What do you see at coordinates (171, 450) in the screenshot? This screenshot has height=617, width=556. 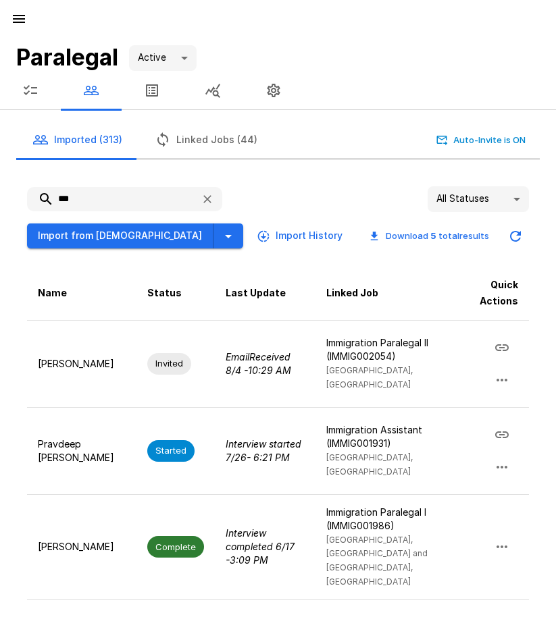 I see `span: Started` at bounding box center [171, 450].